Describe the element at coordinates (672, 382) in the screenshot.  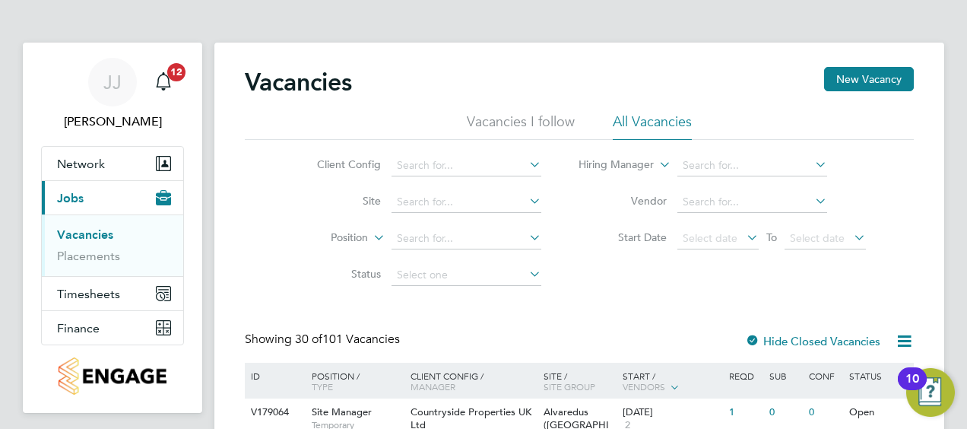
I see `div: Start /` at that location.